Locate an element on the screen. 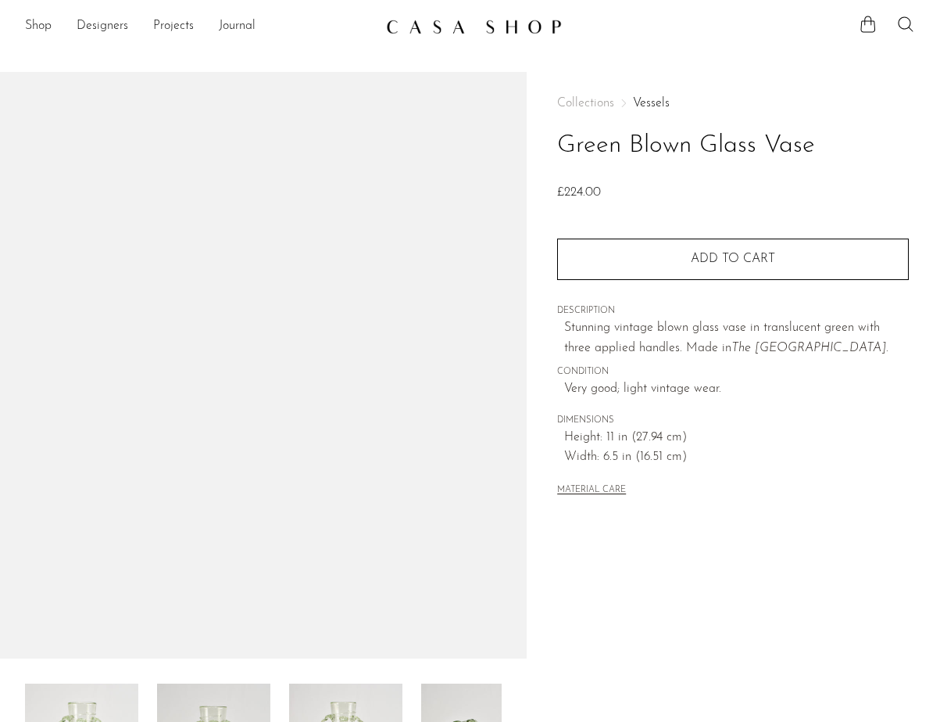 The height and width of the screenshot is (722, 940). span: Very good; light vintage wear. is located at coordinates (736, 389).